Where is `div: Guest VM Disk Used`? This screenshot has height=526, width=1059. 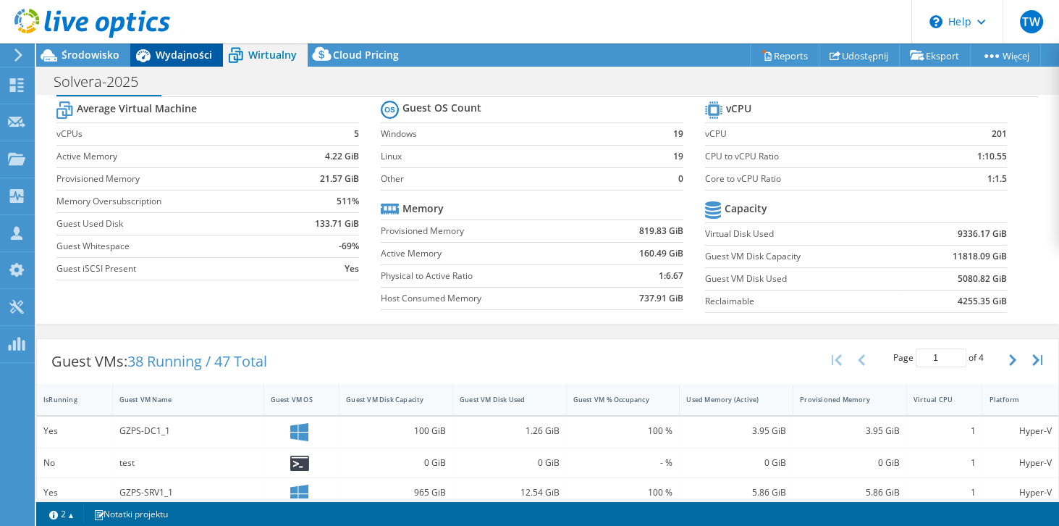 div: Guest VM Disk Used is located at coordinates (501, 399).